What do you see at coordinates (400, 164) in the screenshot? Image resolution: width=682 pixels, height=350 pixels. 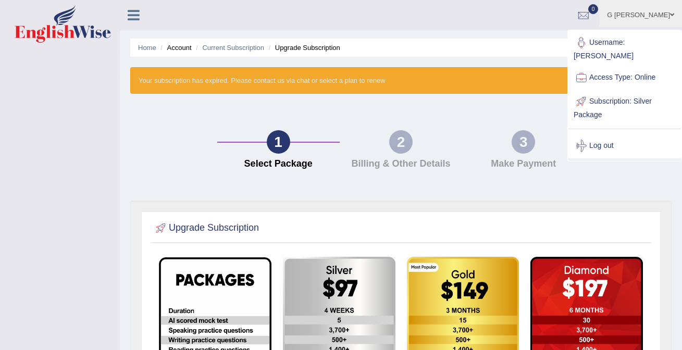 I see `h4: Billing & Other Details` at bounding box center [400, 164].